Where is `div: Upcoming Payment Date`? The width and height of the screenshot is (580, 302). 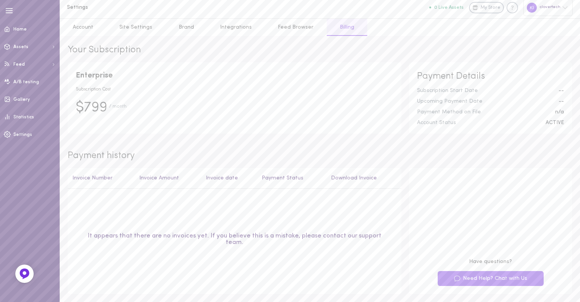 div: Upcoming Payment Date is located at coordinates (482, 102).